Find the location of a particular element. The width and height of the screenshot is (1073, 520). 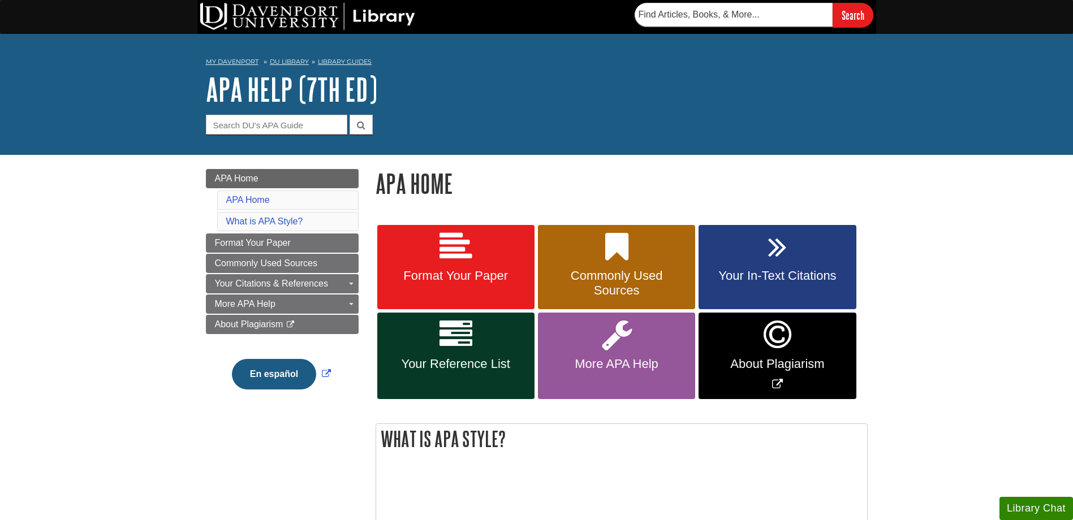

a: Library Guides is located at coordinates (344, 62).